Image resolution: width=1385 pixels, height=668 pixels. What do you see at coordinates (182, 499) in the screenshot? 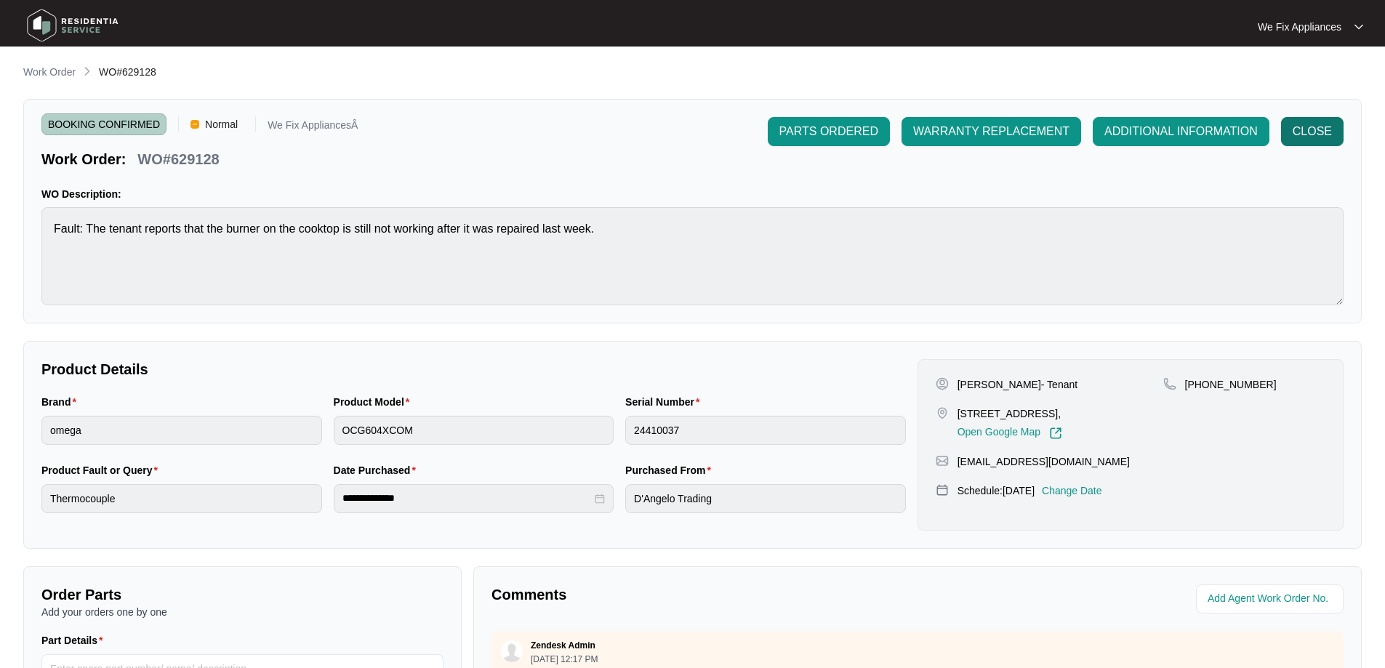
I see `input: Product Fault or Query` at bounding box center [182, 499].